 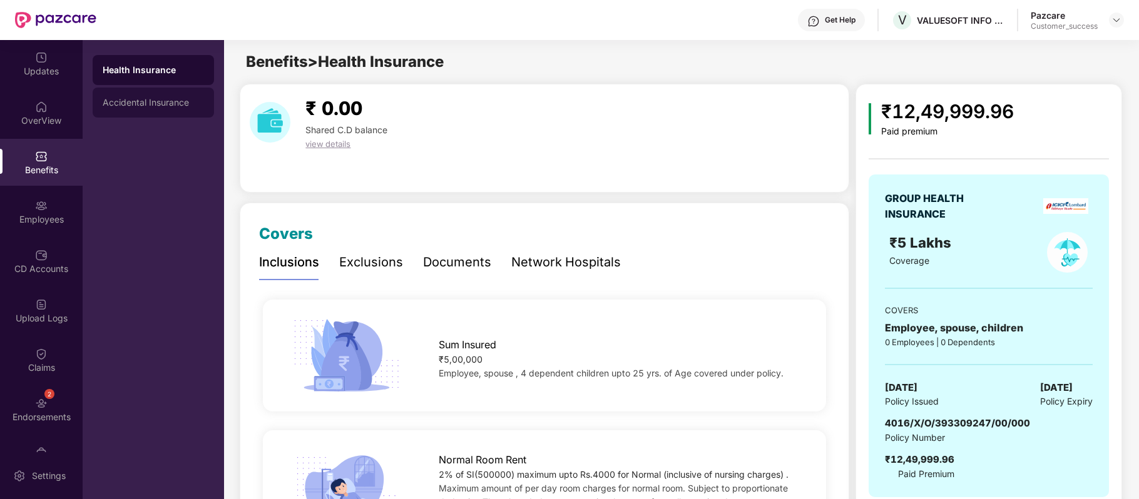 What do you see at coordinates (371, 262) in the screenshot?
I see `div: Exclusions` at bounding box center [371, 262].